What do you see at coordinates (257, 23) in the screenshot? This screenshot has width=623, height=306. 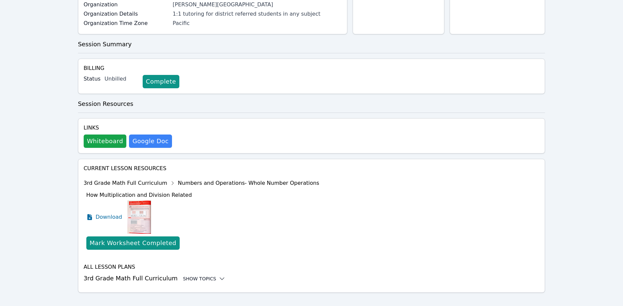 I see `div: Pacific` at bounding box center [257, 23].